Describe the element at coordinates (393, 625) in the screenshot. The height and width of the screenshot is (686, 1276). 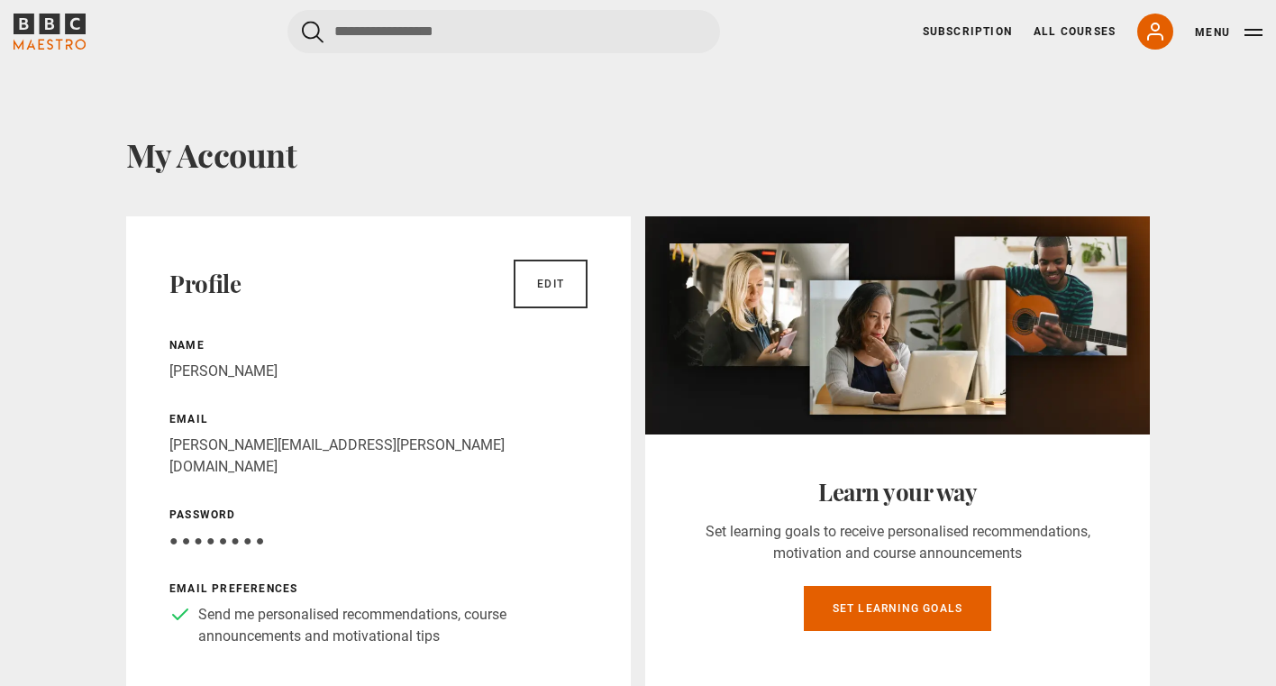
I see `p: Send me personalised recommendations, course announcements and motivational tips` at that location.